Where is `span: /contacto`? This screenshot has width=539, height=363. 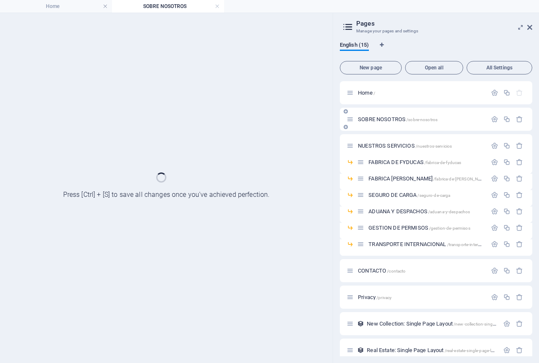 span: /contacto is located at coordinates (396, 271).